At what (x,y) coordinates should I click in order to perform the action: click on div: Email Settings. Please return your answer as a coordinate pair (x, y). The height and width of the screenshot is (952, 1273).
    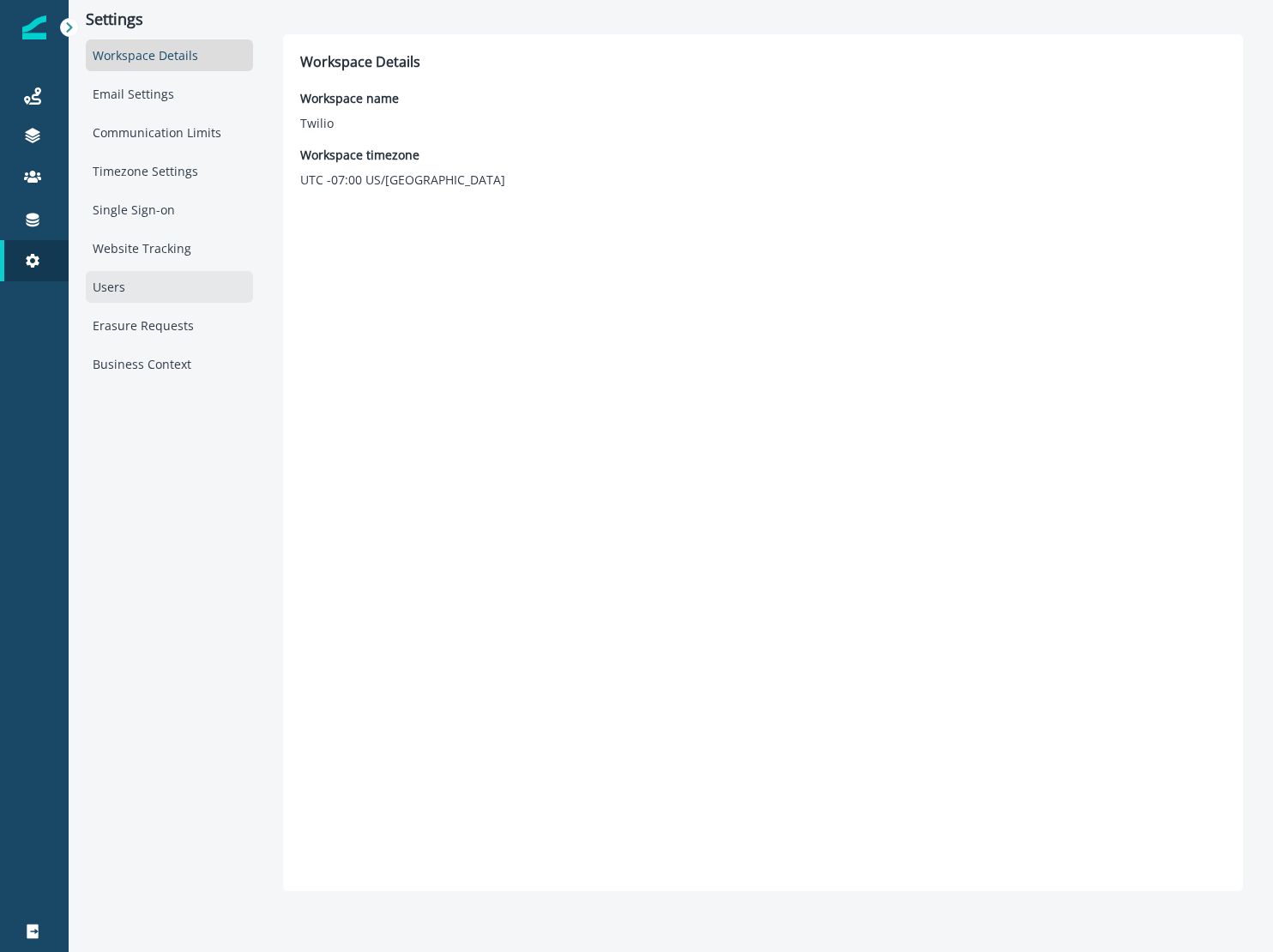
    Looking at the image, I should click on (169, 94).